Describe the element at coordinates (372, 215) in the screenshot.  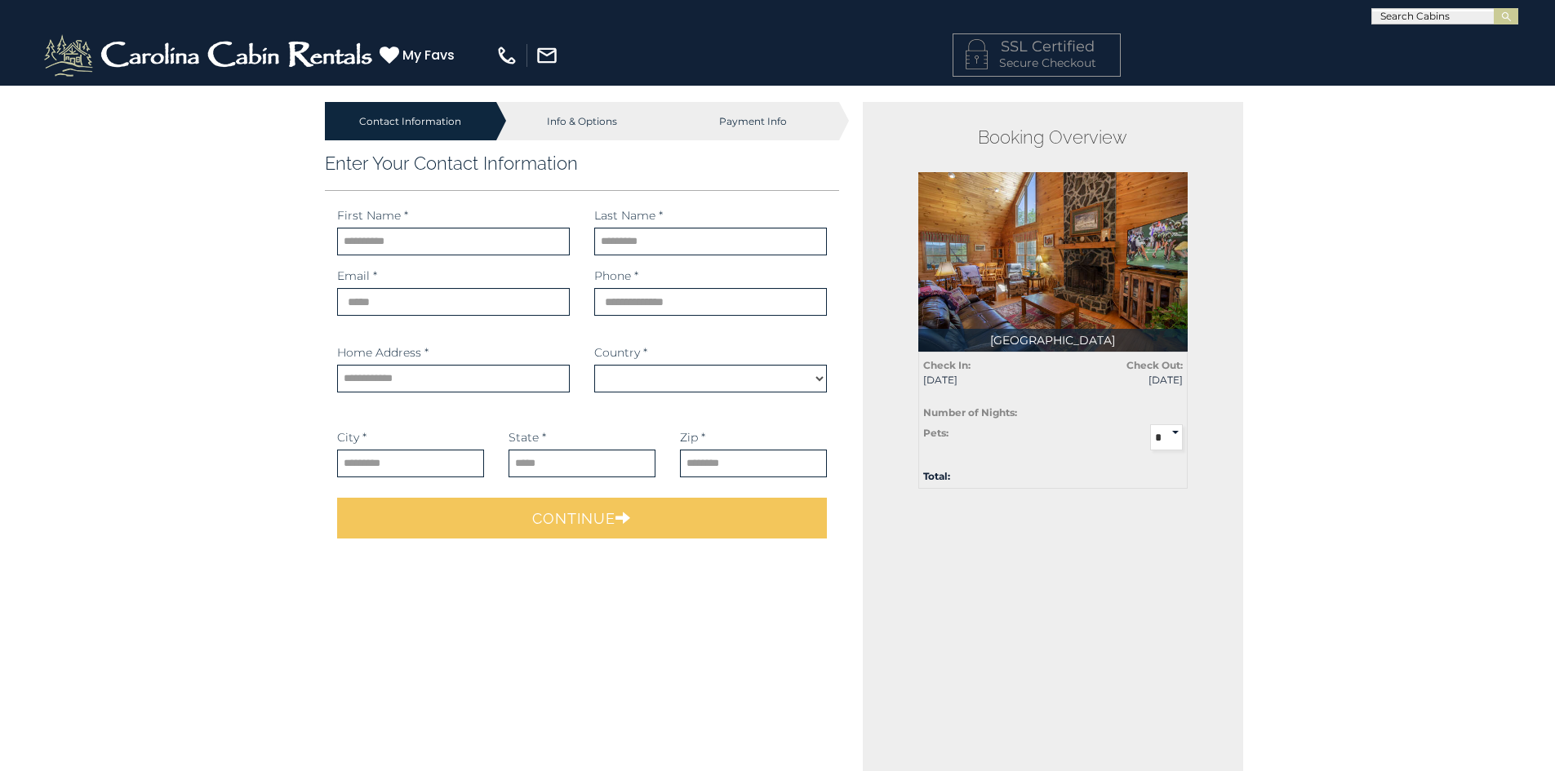
I see `label: First Name *` at that location.